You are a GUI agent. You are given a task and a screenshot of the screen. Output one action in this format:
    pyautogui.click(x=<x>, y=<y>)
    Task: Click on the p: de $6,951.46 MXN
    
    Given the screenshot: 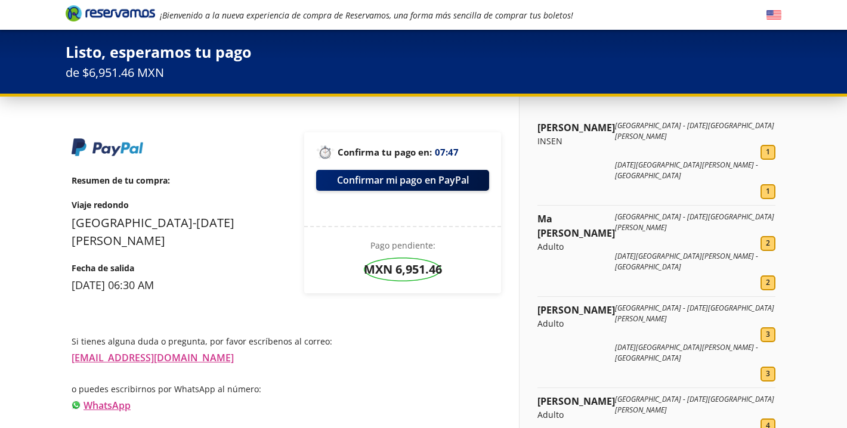 What is the action you would take?
    pyautogui.click(x=424, y=73)
    